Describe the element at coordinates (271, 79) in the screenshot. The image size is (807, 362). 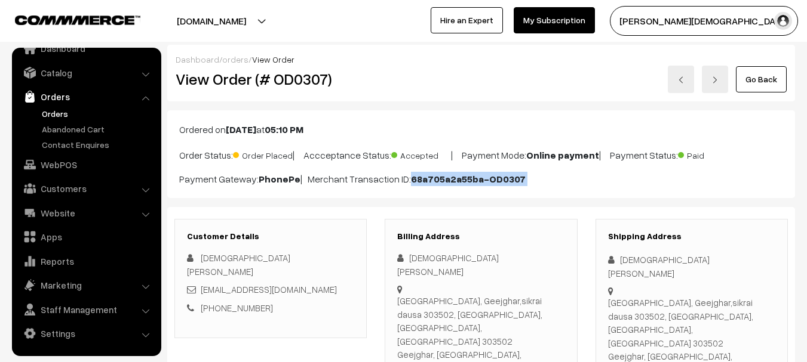
I see `h2: View Order (# OD0307)` at that location.